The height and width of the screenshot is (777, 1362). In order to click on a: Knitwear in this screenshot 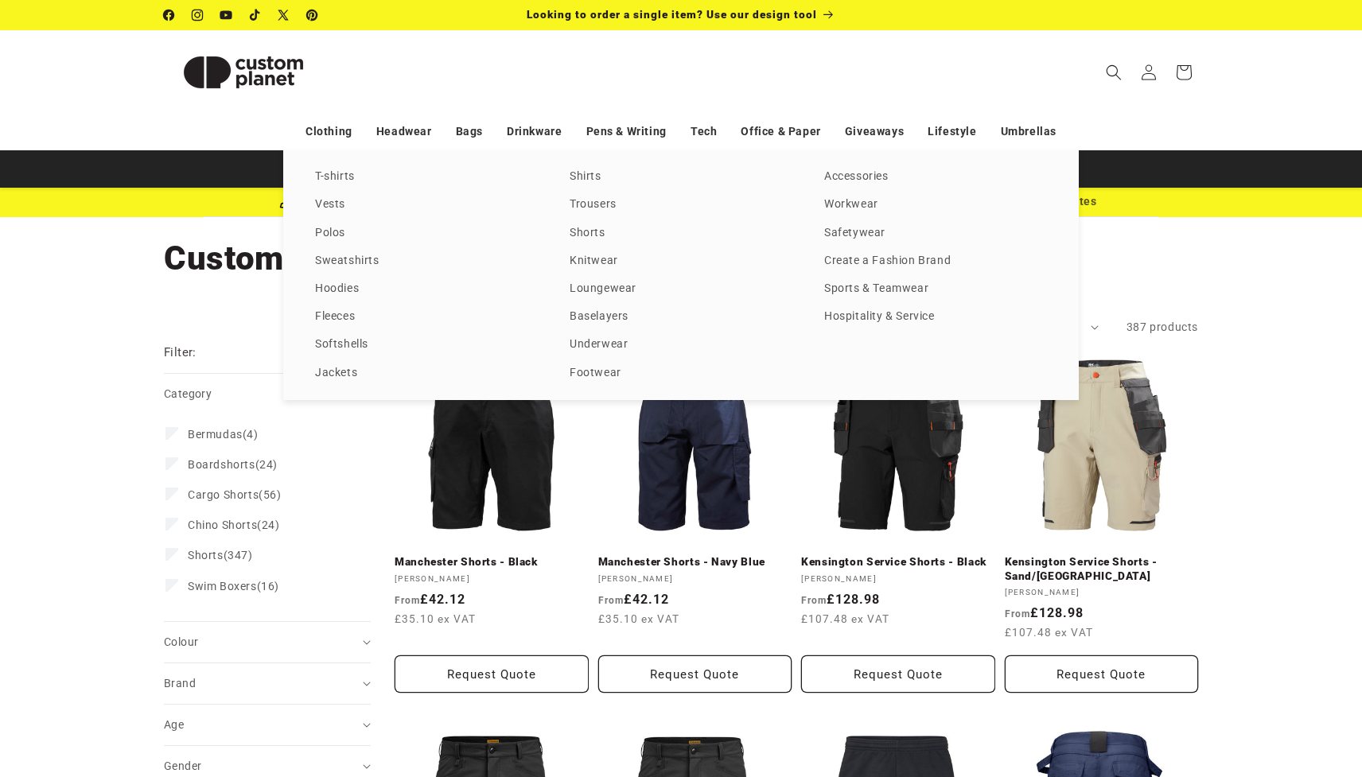, I will do `click(681, 261)`.